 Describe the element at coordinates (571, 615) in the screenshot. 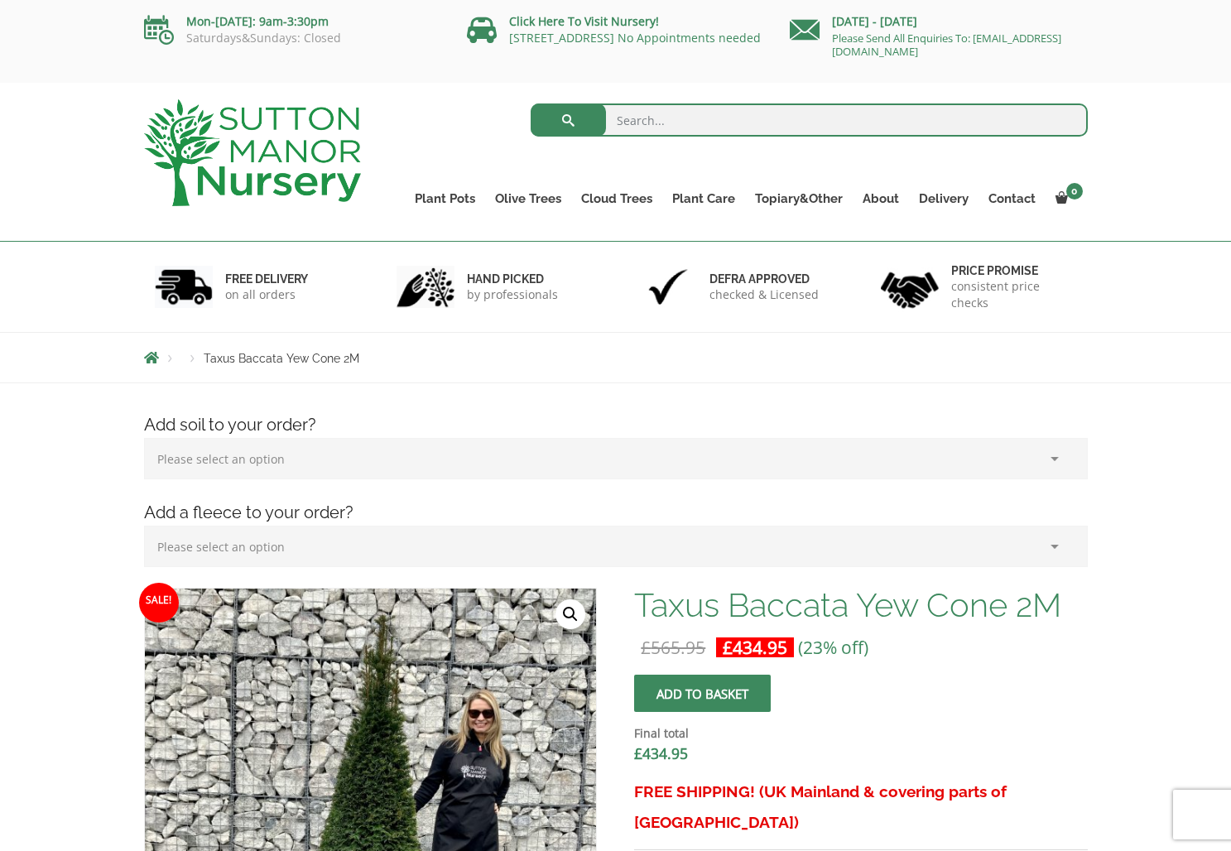

I see `a: View full-screen image gallery` at that location.